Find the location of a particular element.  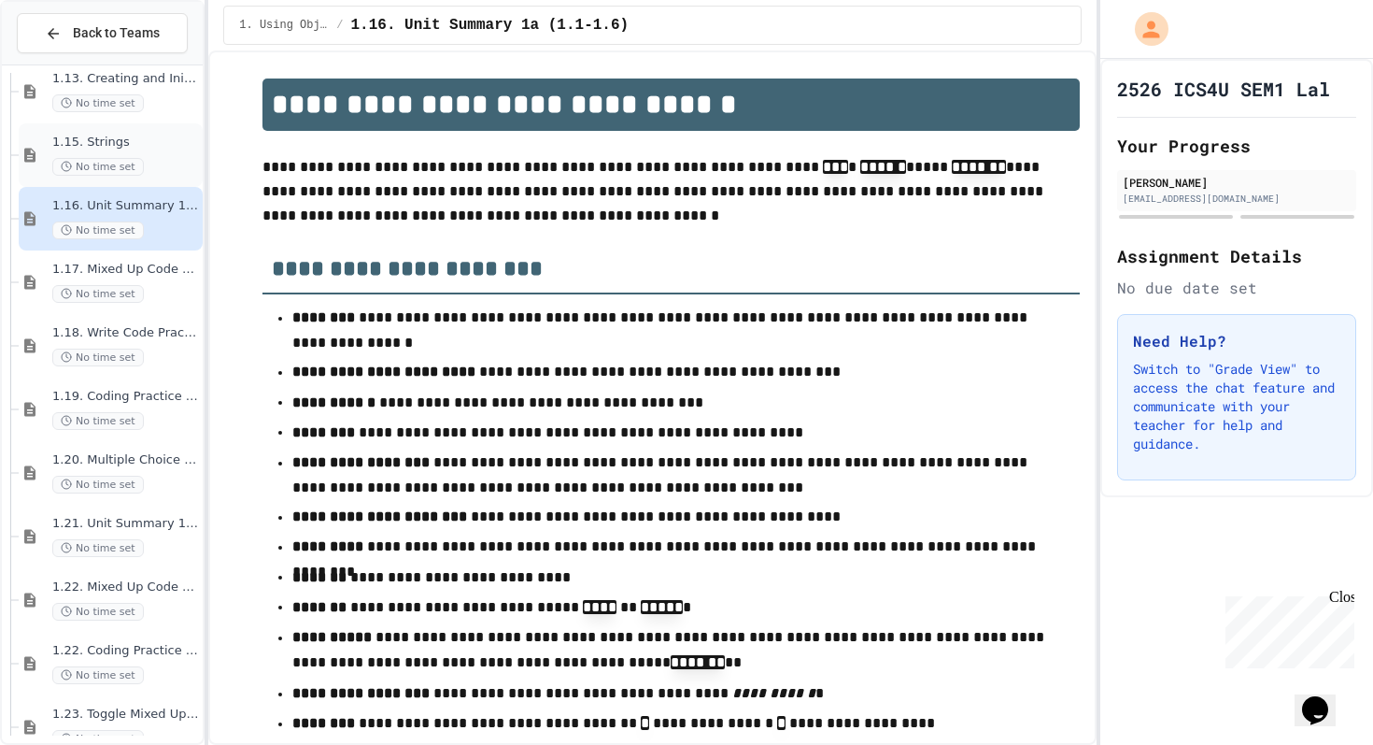

span: 1.15. Strings is located at coordinates (125, 142).